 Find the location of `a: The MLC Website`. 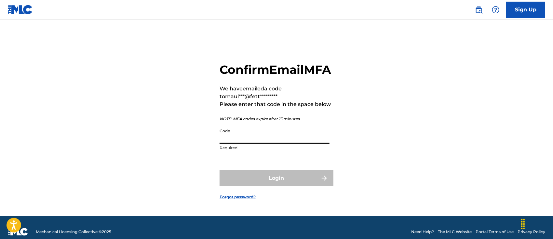

a: The MLC Website is located at coordinates (455, 232).